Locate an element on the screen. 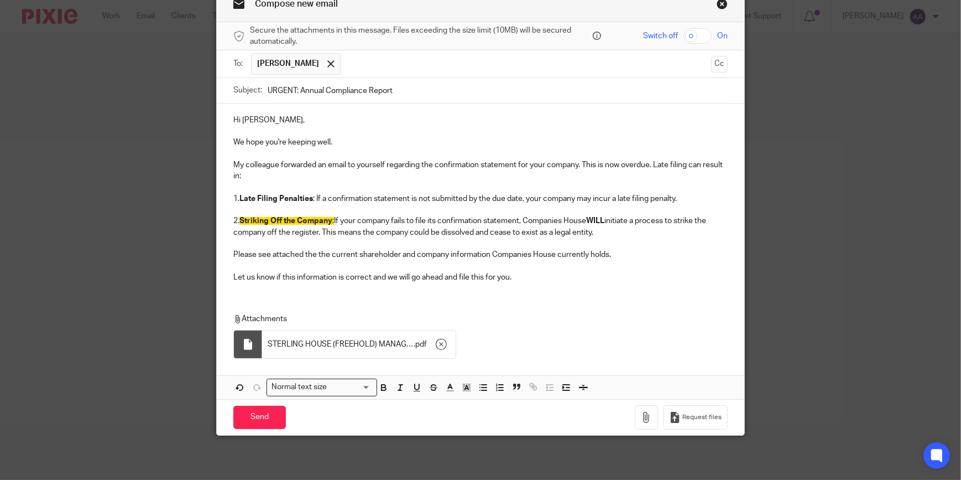 The width and height of the screenshot is (961, 480). span: On is located at coordinates (722, 36).